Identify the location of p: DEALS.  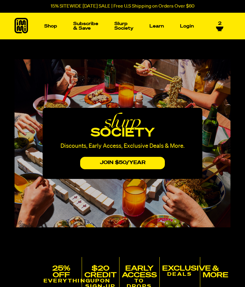
(180, 275).